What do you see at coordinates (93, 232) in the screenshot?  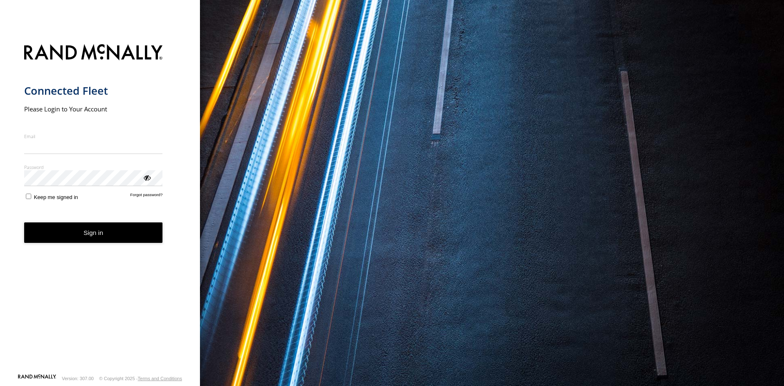 I see `button: Sign in` at bounding box center [93, 232].